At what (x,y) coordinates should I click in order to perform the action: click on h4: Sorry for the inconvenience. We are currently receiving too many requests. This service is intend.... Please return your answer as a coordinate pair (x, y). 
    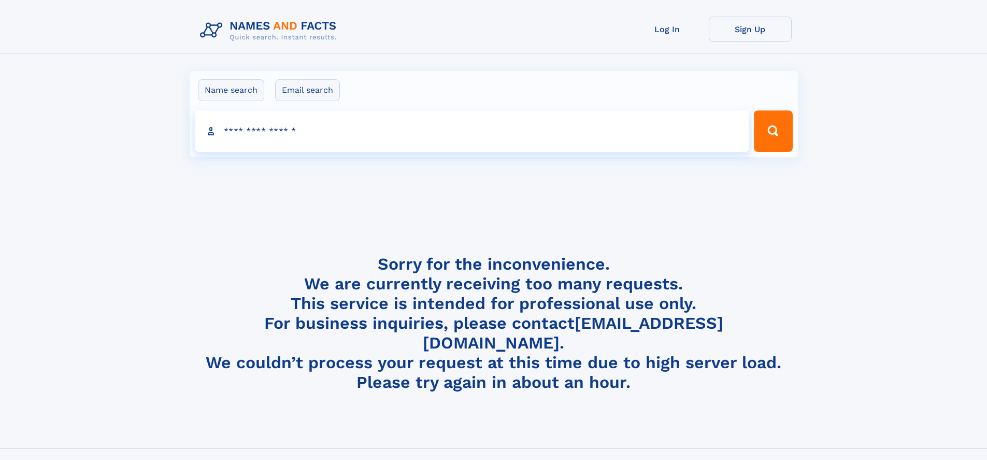
    Looking at the image, I should click on (494, 323).